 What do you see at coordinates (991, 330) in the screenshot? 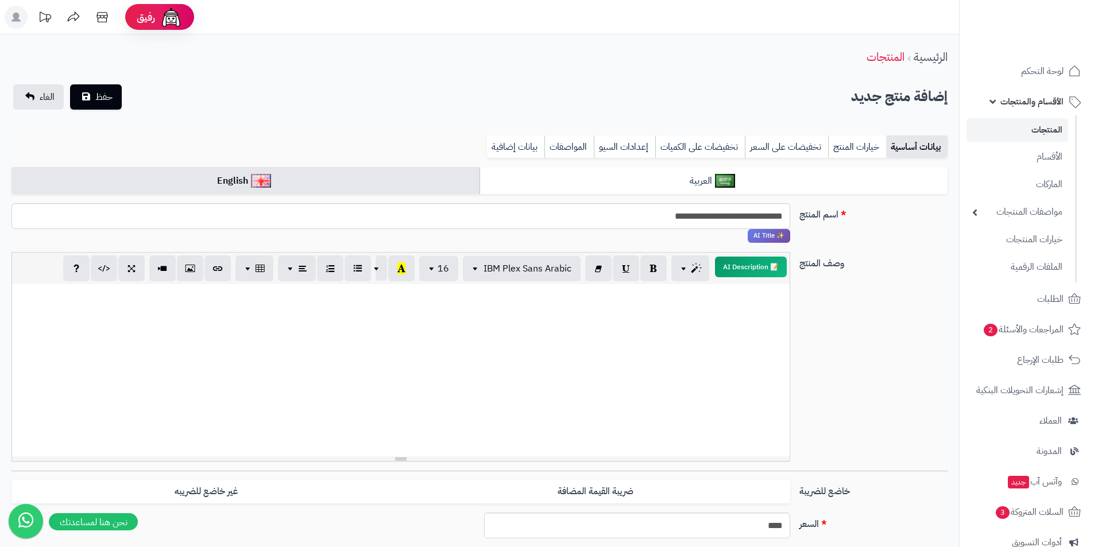
I see `span: 2` at bounding box center [991, 330].